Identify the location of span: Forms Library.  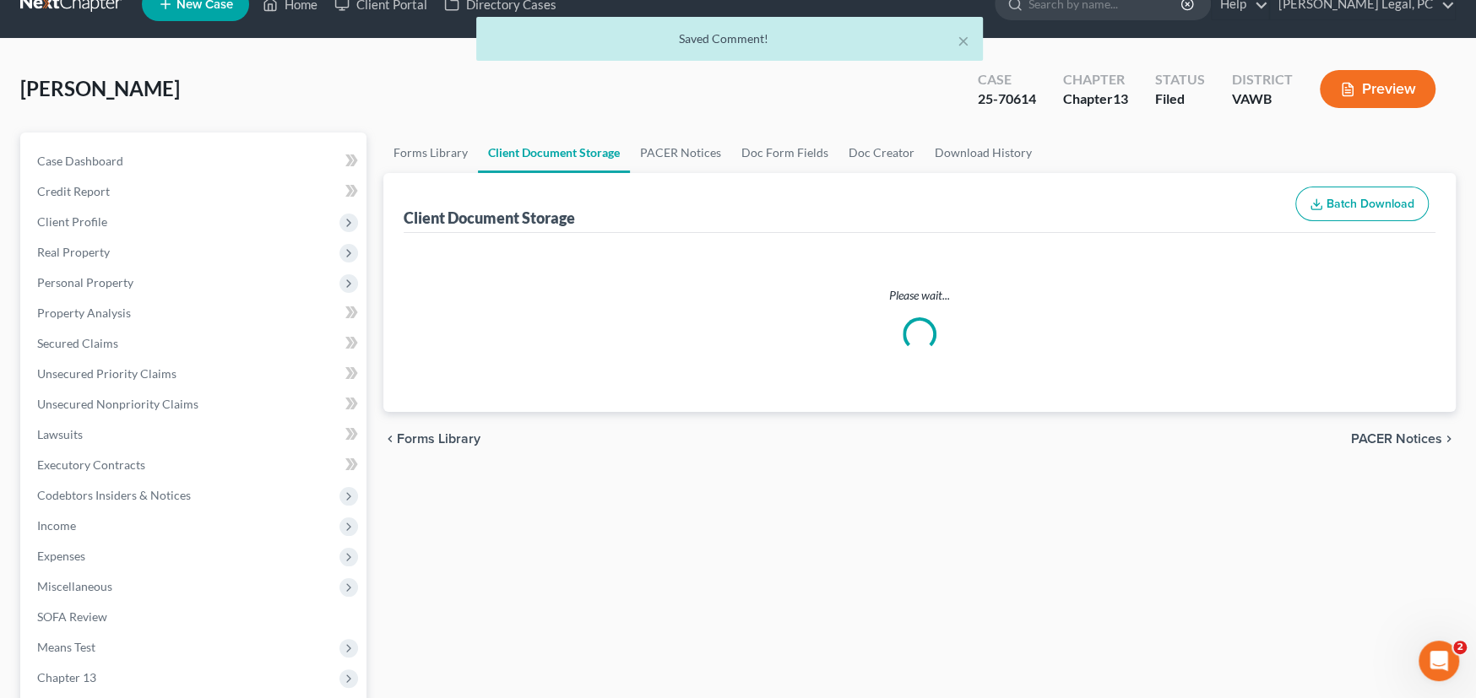
(438, 439).